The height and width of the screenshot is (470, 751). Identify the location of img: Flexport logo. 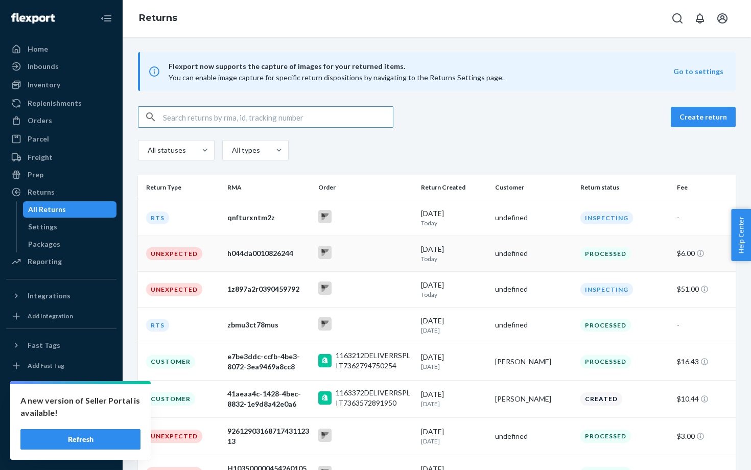
(33, 18).